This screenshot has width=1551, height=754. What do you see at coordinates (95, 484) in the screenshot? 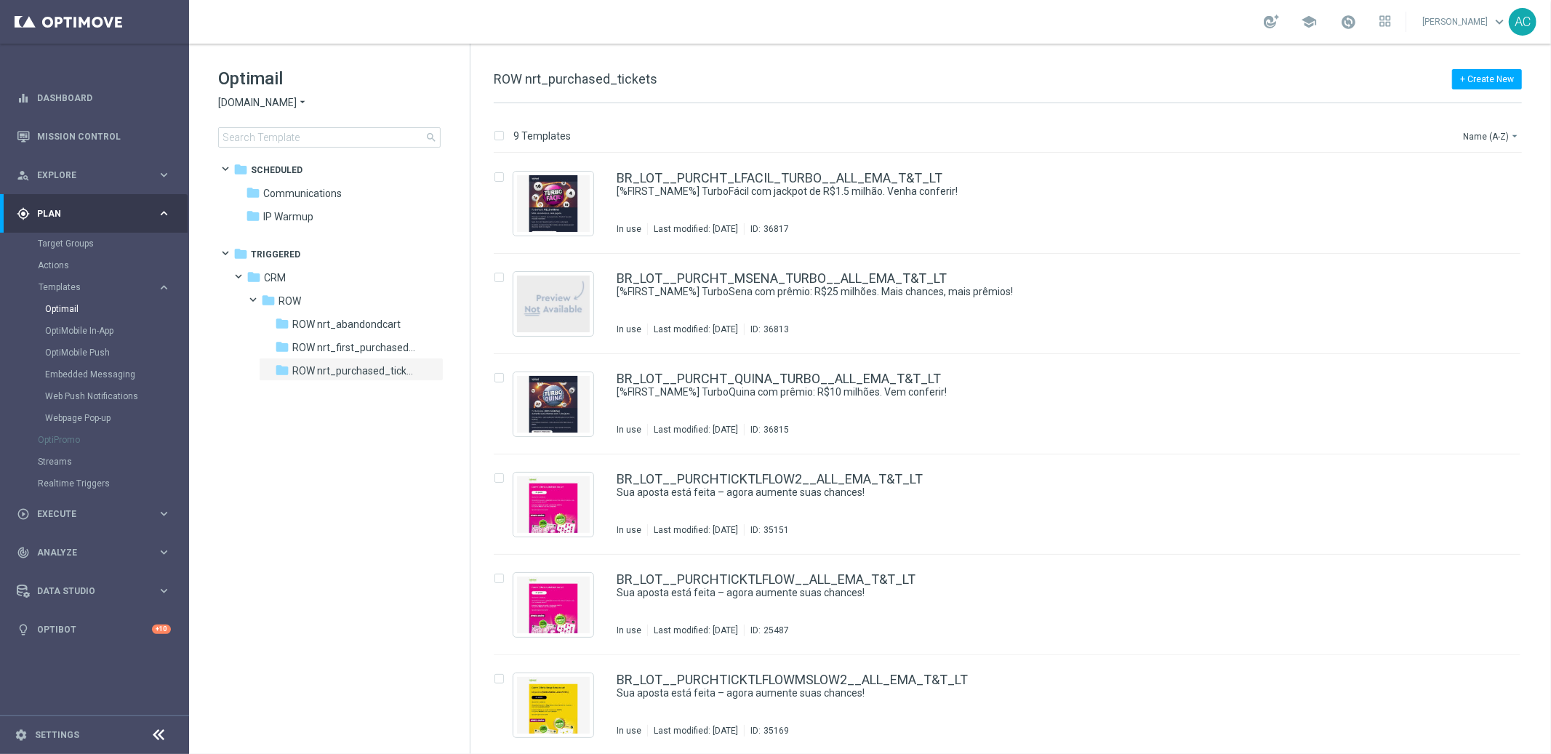
I see `a: Realtime Triggers` at bounding box center [95, 484].